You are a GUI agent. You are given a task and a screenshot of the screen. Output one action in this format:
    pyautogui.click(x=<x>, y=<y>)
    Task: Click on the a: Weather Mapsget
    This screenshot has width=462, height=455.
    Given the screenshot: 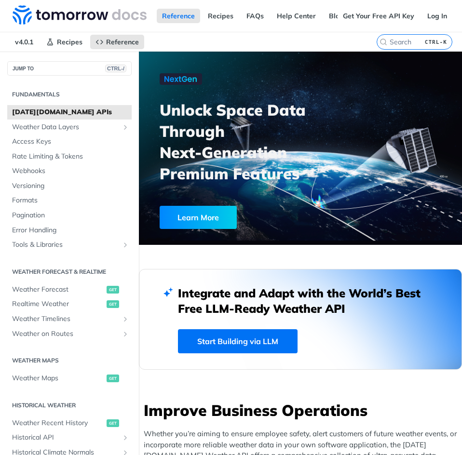 What is the action you would take?
    pyautogui.click(x=69, y=378)
    